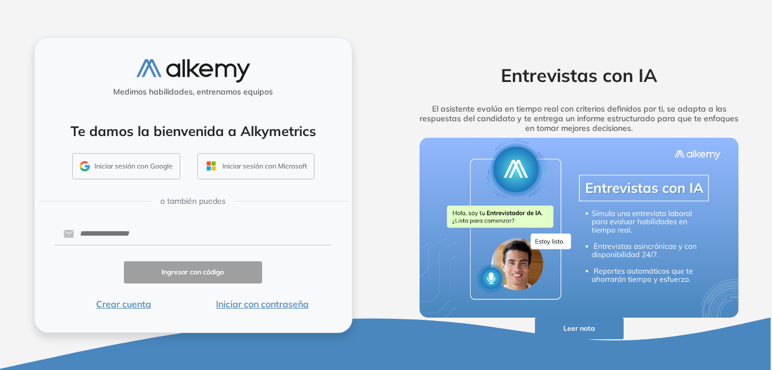  What do you see at coordinates (126, 166) in the screenshot?
I see `button: Iniciar sesión con Google` at bounding box center [126, 166].